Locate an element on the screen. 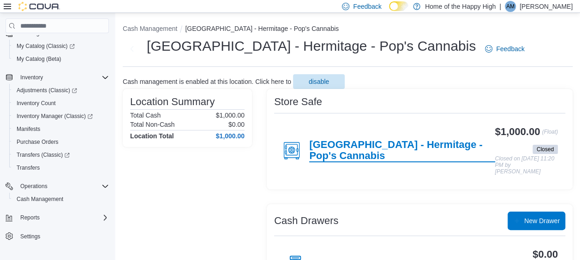 The image size is (580, 260). span: AM is located at coordinates (511, 6).